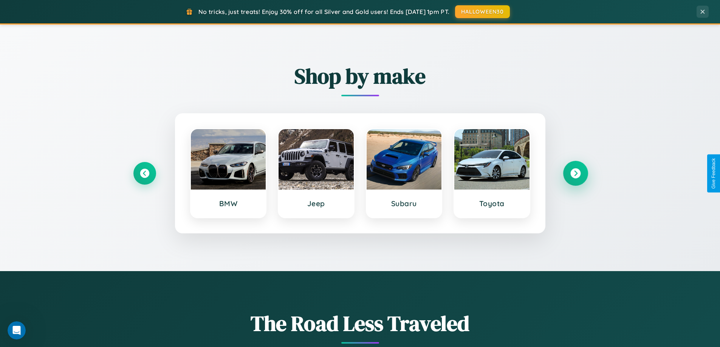 This screenshot has height=347, width=720. What do you see at coordinates (404, 204) in the screenshot?
I see `h3: Subaru` at bounding box center [404, 204].